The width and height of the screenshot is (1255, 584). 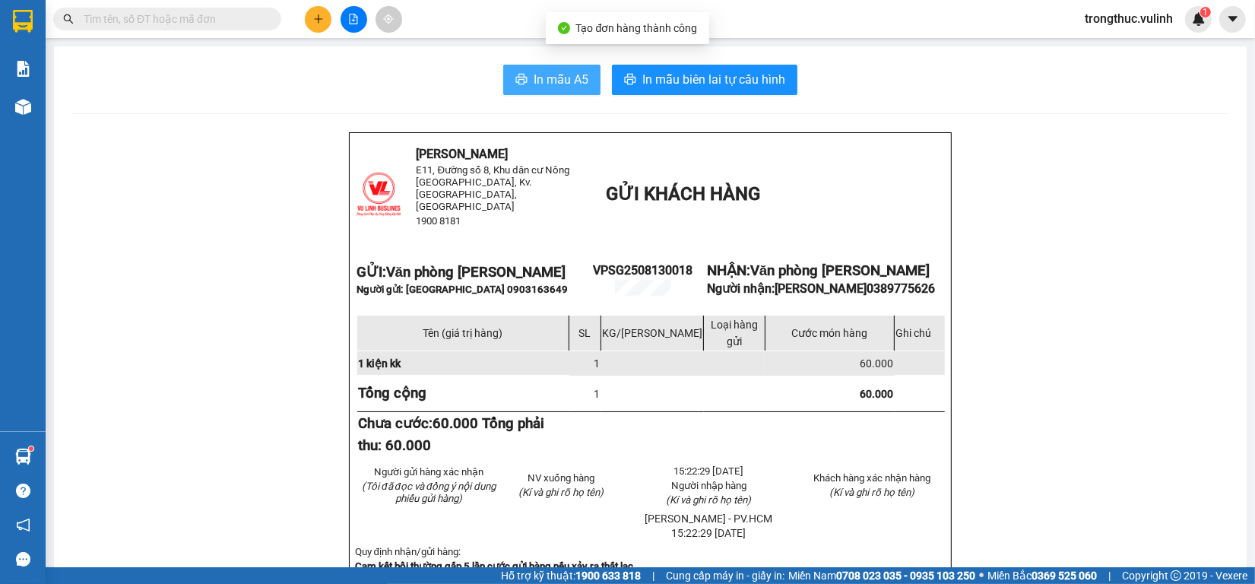 I want to click on strong: Tổng cộng, so click(x=392, y=393).